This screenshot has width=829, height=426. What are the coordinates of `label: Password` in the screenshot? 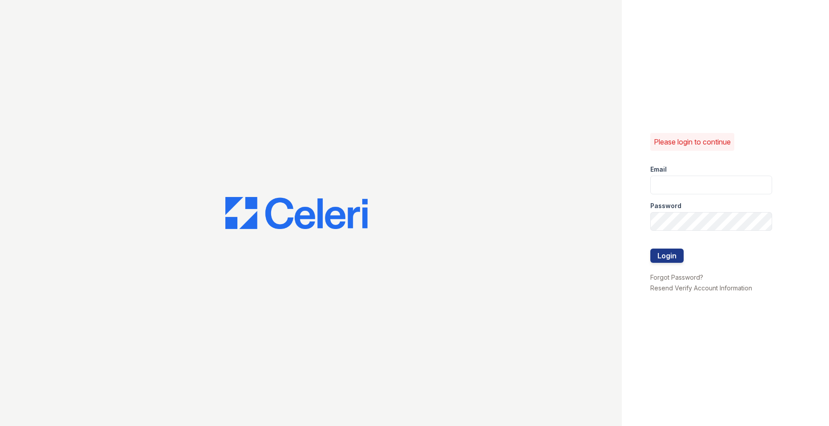 It's located at (666, 206).